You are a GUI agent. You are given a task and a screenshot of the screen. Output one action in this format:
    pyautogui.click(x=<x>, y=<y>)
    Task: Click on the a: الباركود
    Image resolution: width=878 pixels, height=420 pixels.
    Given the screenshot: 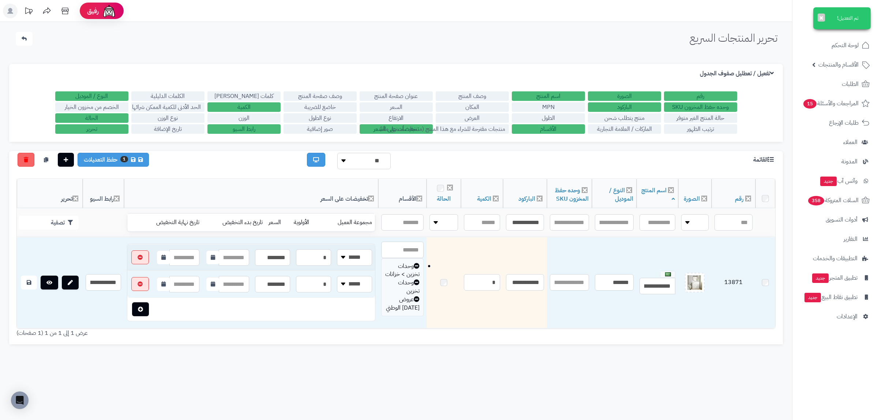 What is the action you would take?
    pyautogui.click(x=527, y=199)
    